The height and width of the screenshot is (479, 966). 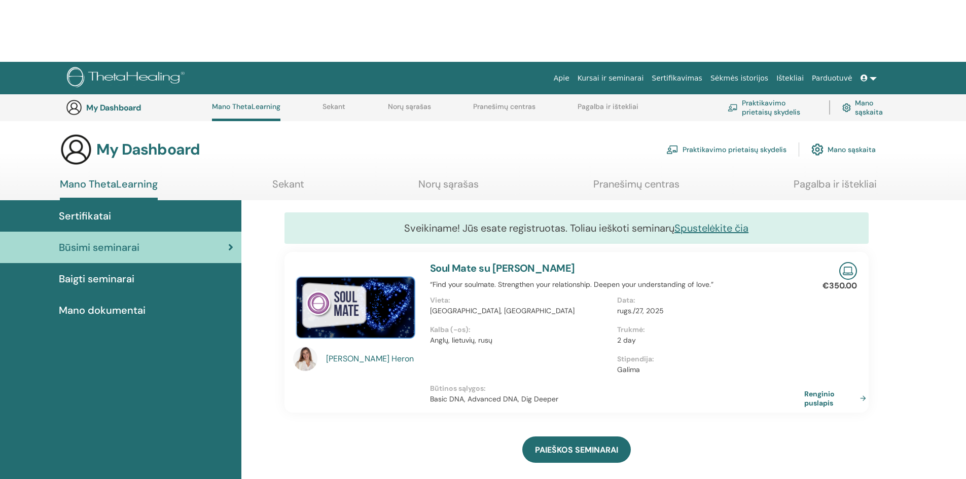 What do you see at coordinates (561, 78) in the screenshot?
I see `a: Apie` at bounding box center [561, 78].